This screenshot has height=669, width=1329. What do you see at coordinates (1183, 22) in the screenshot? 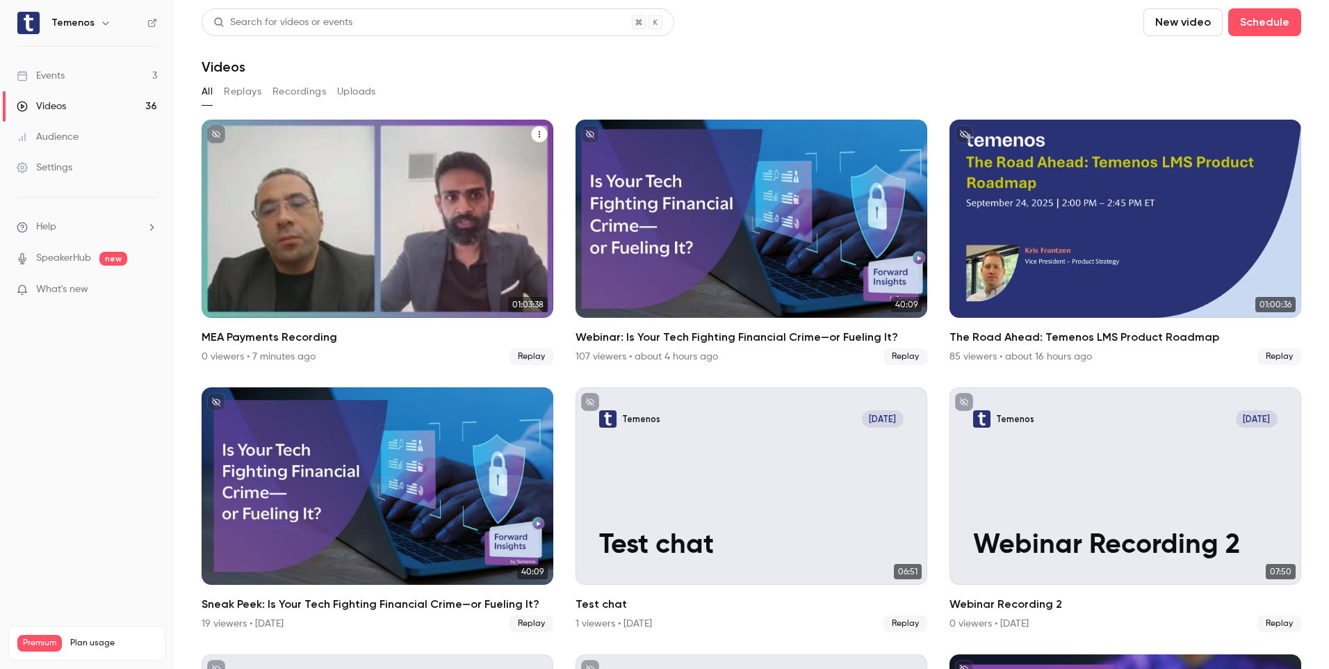
I see `button: New video` at bounding box center [1183, 22].